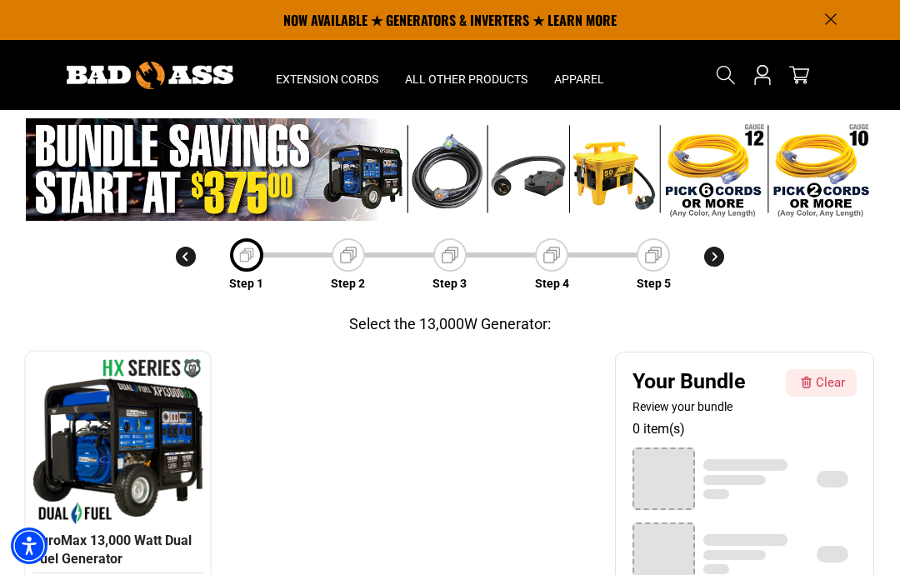 Image resolution: width=900 pixels, height=575 pixels. I want to click on p: Step 4, so click(552, 283).